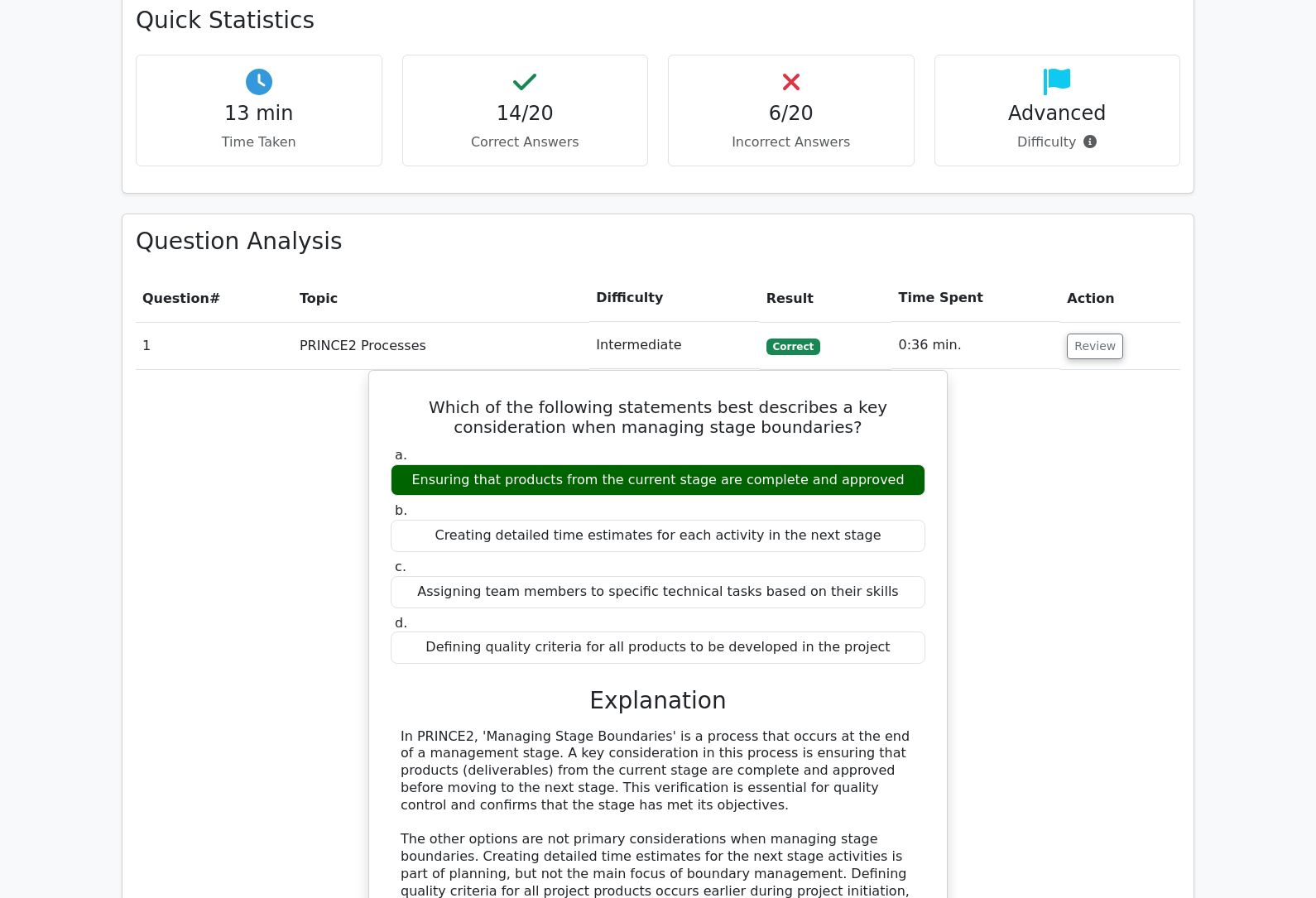 Image resolution: width=1316 pixels, height=898 pixels. What do you see at coordinates (526, 114) in the screenshot?
I see `h4: 14/20` at bounding box center [526, 114].